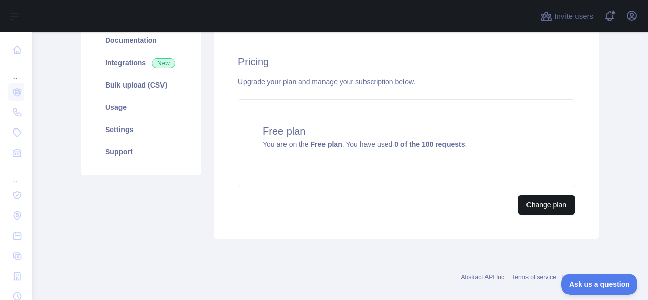 The image size is (648, 300). What do you see at coordinates (163, 63) in the screenshot?
I see `span: New` at bounding box center [163, 63].